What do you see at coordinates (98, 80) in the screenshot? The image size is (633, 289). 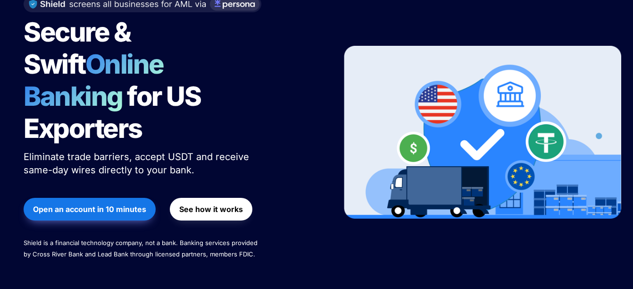 I see `span: Online Banking` at bounding box center [98, 80].